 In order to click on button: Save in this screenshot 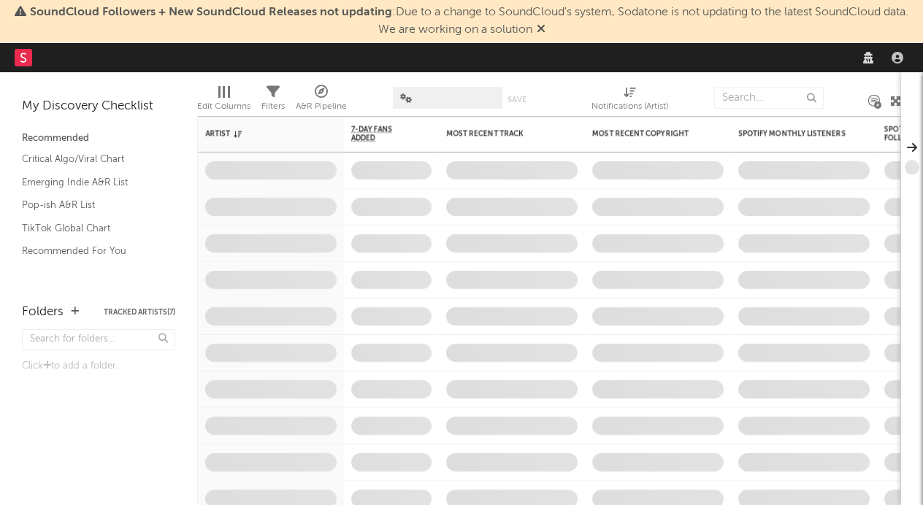, I will do `click(517, 99)`.